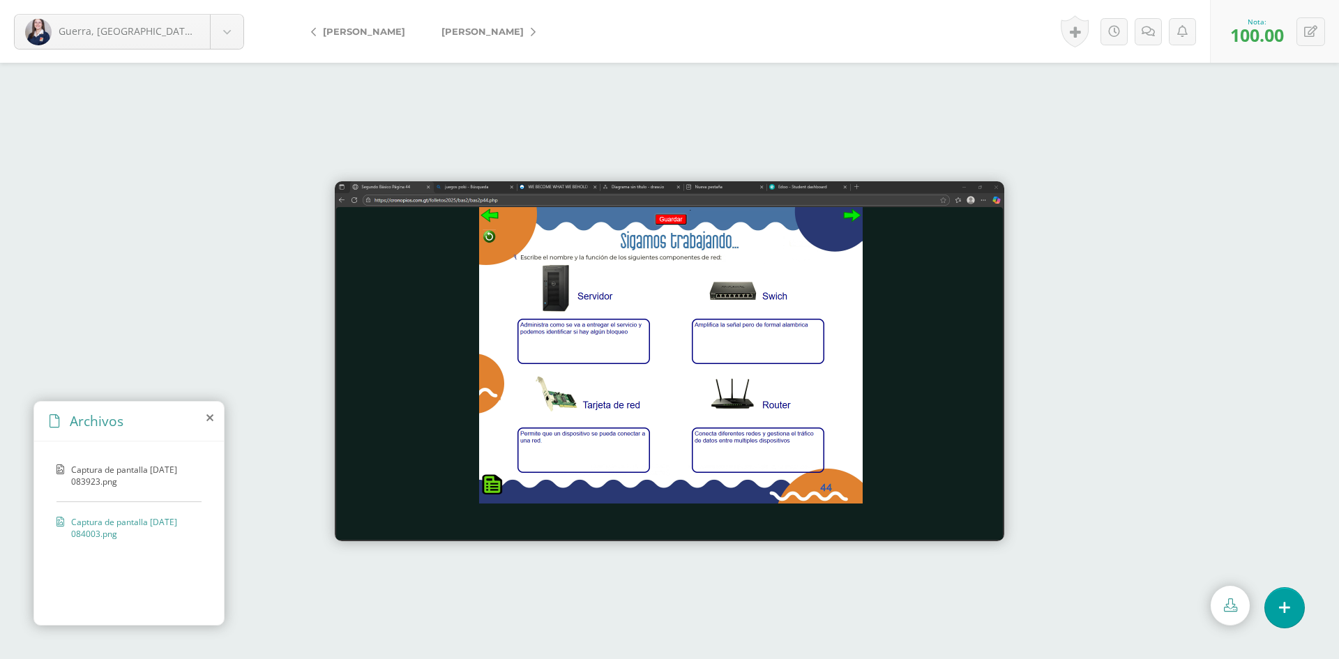  Describe the element at coordinates (96, 420) in the screenshot. I see `span: Archivos` at that location.